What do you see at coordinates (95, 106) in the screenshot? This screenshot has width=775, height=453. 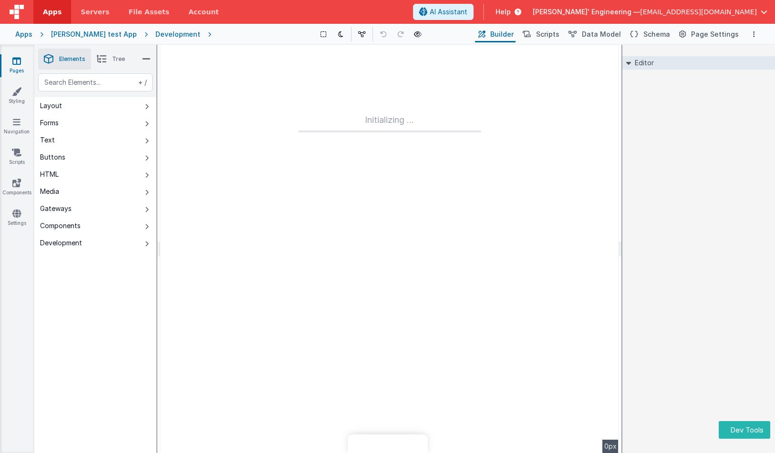 I see `button: Layout` at bounding box center [95, 106].